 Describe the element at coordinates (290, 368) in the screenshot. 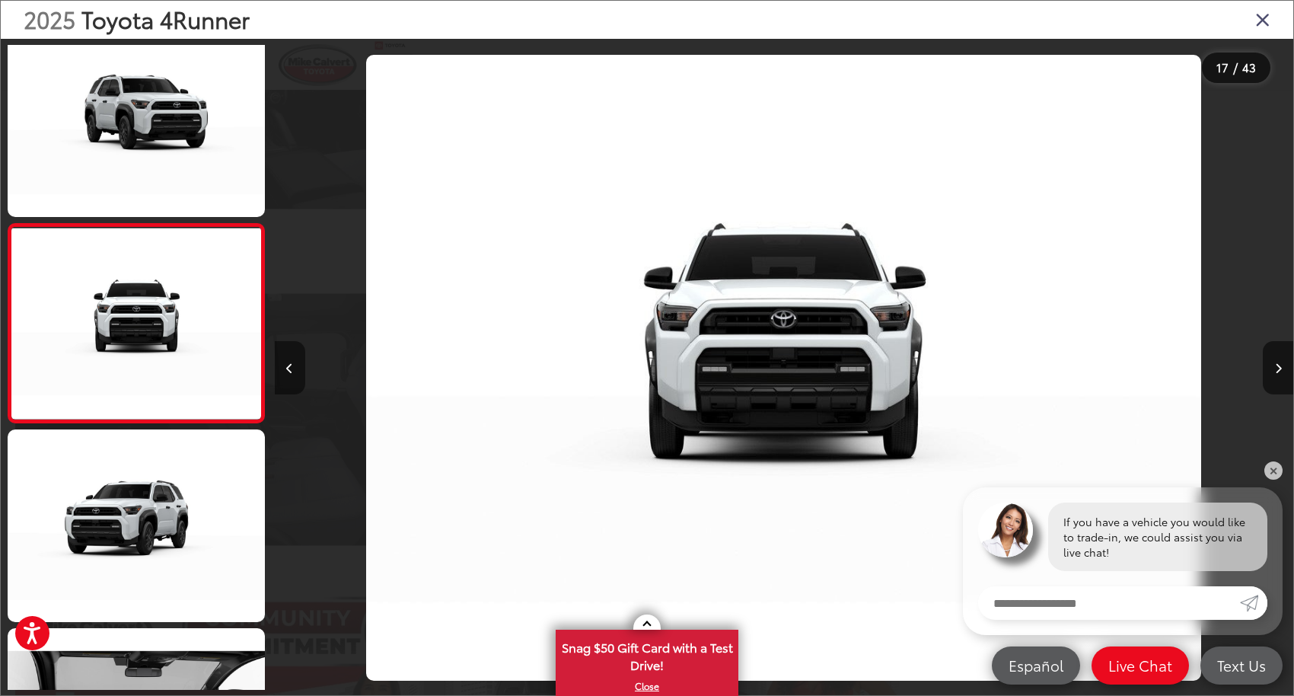

I see `button: Previous image` at that location.